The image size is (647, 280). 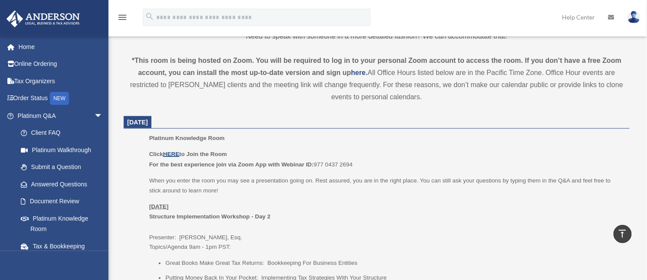 I want to click on b: Structure Implementation Workshop - Day 2, so click(x=210, y=216).